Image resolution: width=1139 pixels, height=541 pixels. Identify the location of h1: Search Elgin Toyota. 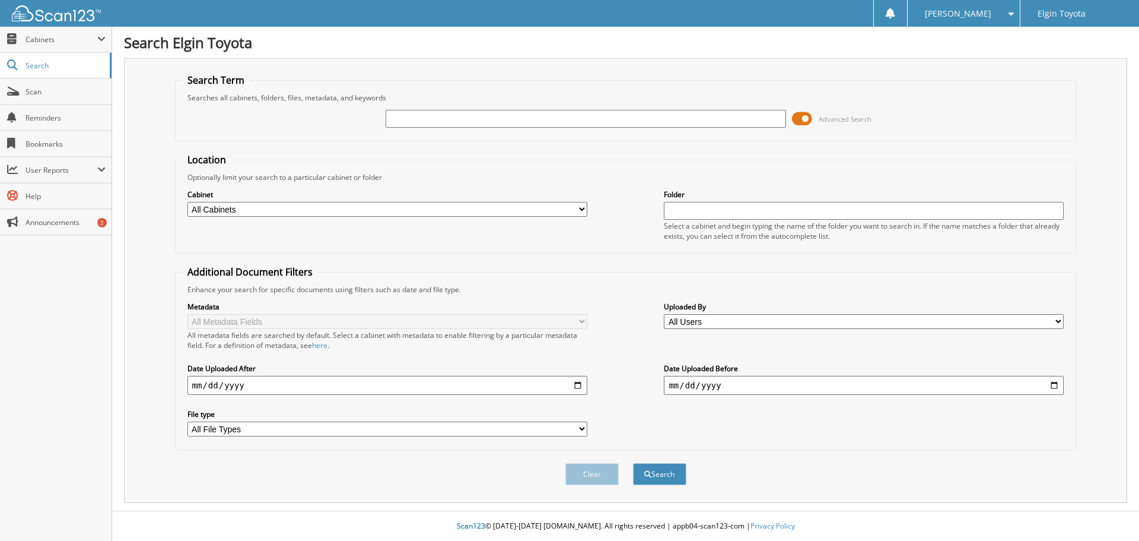
(625, 42).